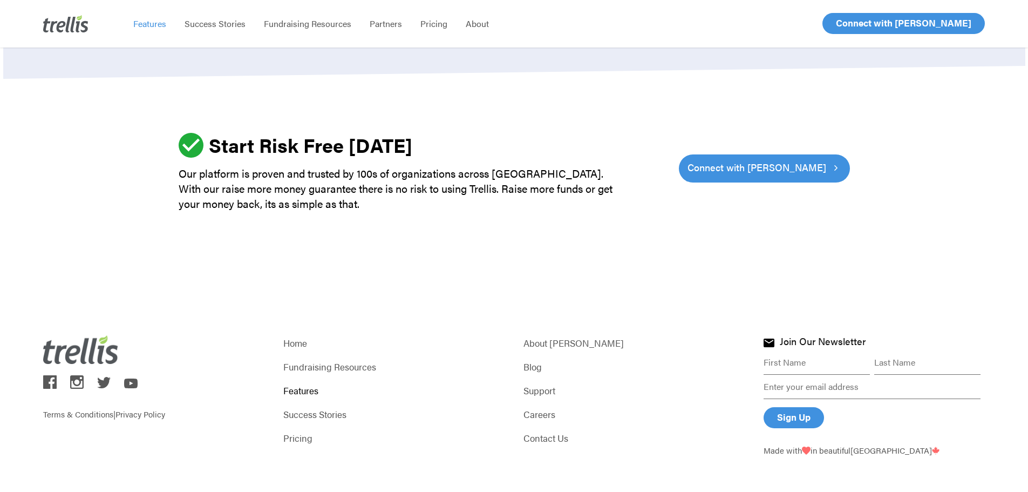 The image size is (1028, 492). Describe the element at coordinates (77, 382) in the screenshot. I see `img: trellis on instagram` at that location.